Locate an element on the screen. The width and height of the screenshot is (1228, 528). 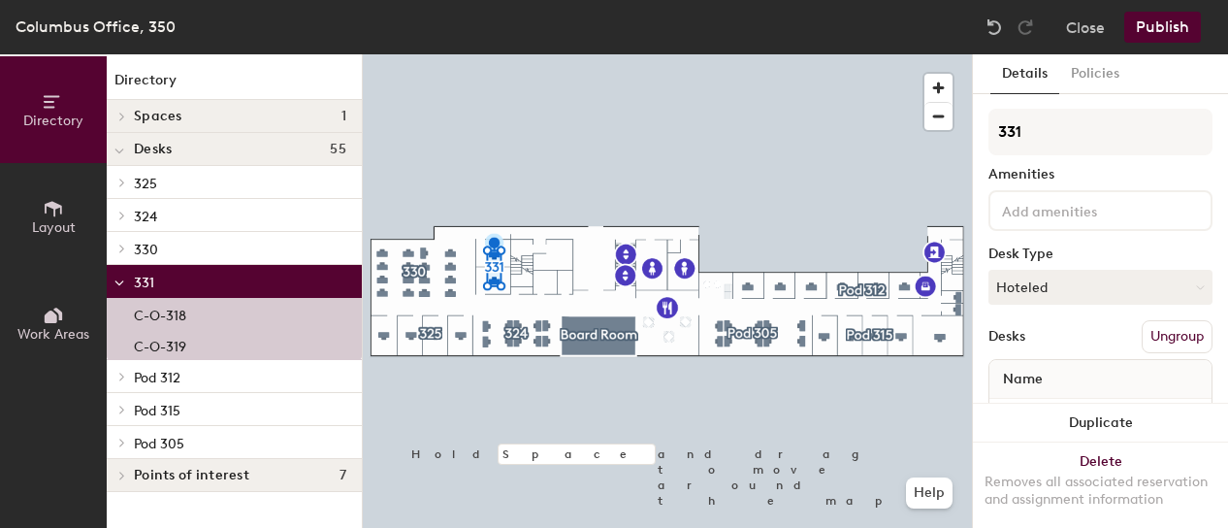
button: Publish is located at coordinates (1162, 27).